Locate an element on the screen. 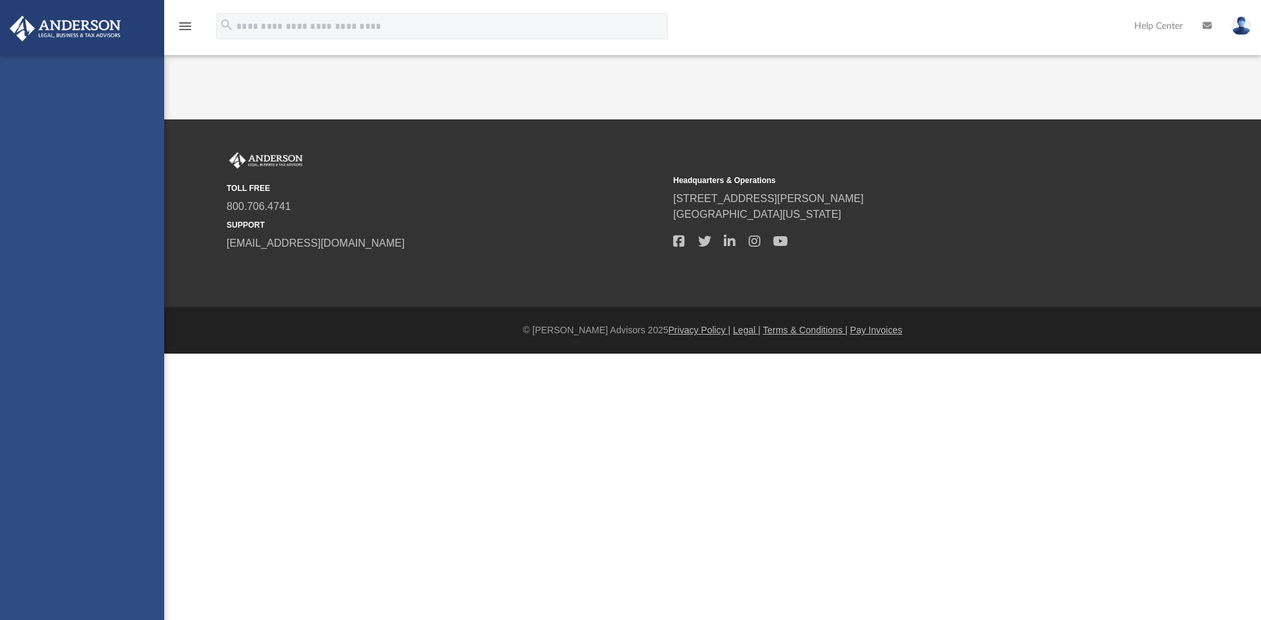 The width and height of the screenshot is (1261, 620). i: menu is located at coordinates (185, 26).